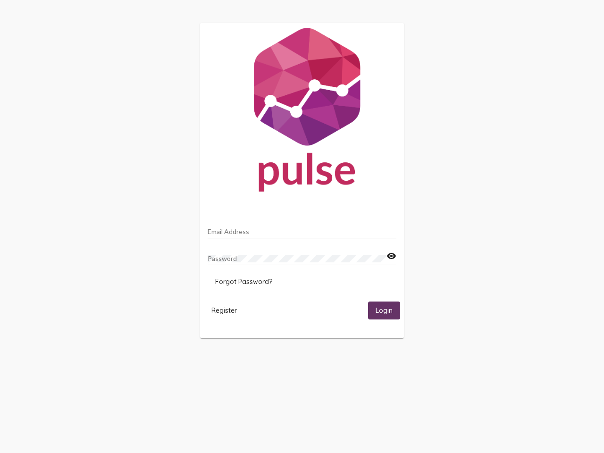 The image size is (604, 453). Describe the element at coordinates (302, 112) in the screenshot. I see `img: Pulse For Good Logo` at that location.